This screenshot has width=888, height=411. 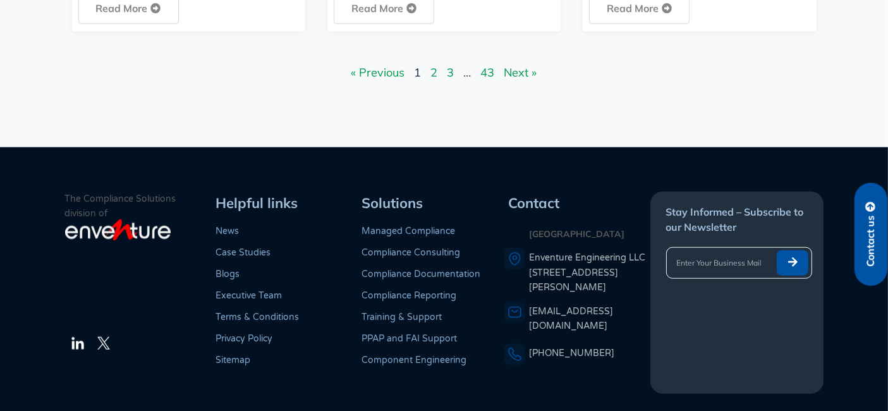 I want to click on a: 2, so click(x=434, y=72).